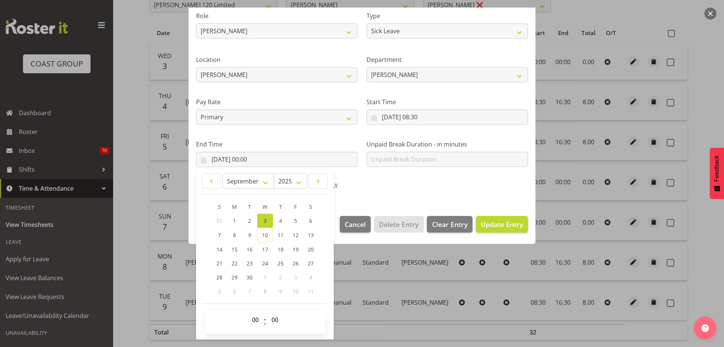 Image resolution: width=724 pixels, height=347 pixels. I want to click on span: Clear Entry, so click(450, 224).